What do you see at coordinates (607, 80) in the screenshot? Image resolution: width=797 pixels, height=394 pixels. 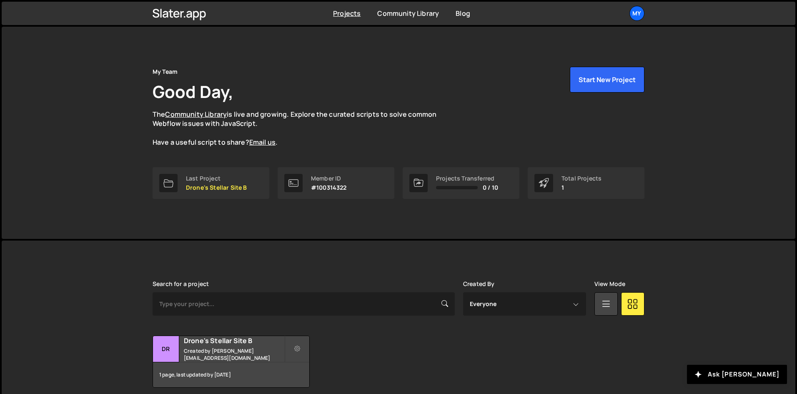 I see `button: Start New Project` at bounding box center [607, 80].